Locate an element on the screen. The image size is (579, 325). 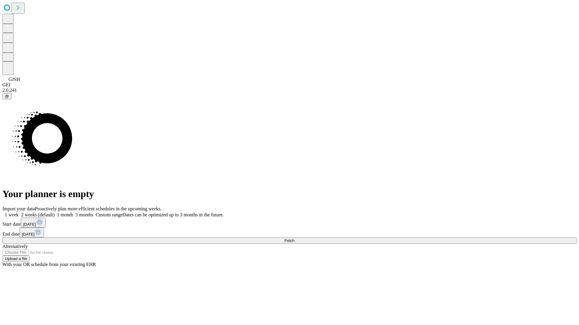
span: With your OR schedule from your existing EHR is located at coordinates (49, 265).